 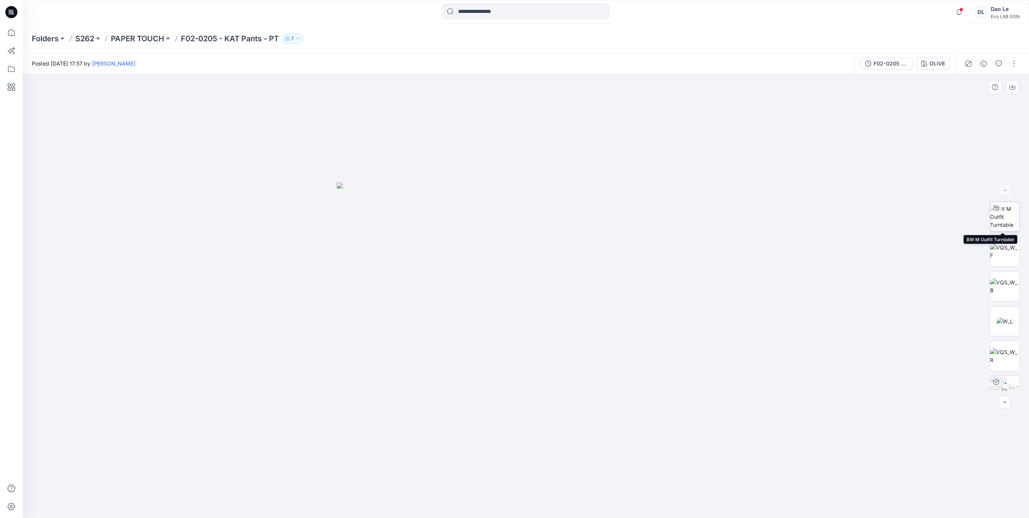 What do you see at coordinates (1005, 16) in the screenshot?
I see `div: Evo LAB SGN` at bounding box center [1005, 16].